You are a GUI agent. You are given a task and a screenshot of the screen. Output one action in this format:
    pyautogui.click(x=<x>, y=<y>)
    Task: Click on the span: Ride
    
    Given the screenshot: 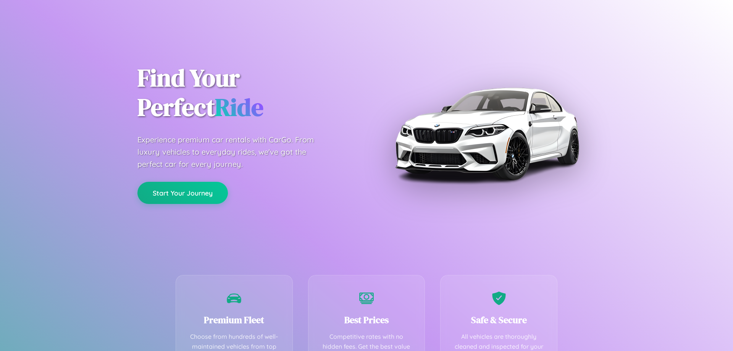 What is the action you would take?
    pyautogui.click(x=239, y=107)
    